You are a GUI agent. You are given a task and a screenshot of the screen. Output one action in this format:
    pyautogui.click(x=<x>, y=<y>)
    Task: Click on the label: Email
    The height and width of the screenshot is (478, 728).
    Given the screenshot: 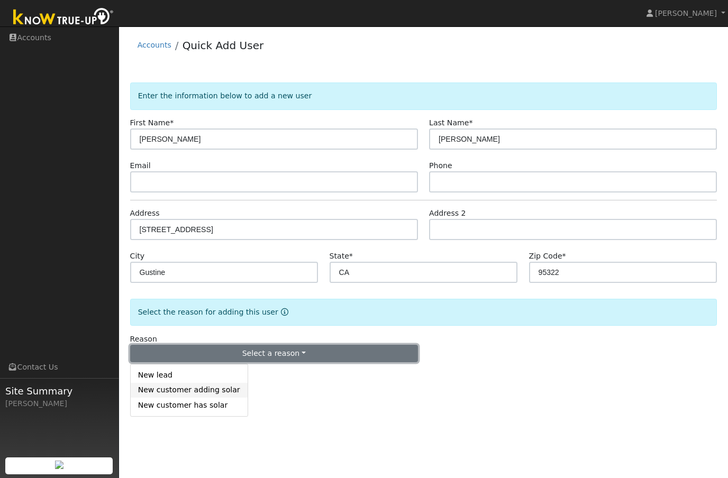 What is the action you would take?
    pyautogui.click(x=140, y=166)
    